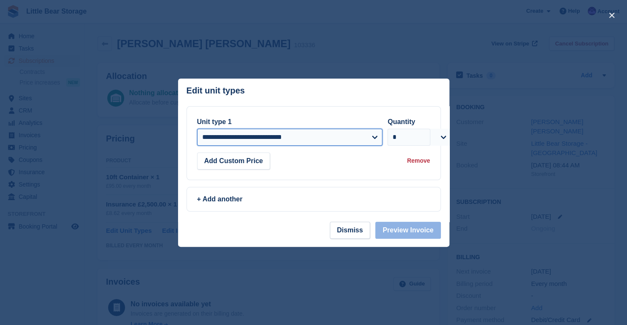 This screenshot has width=627, height=325. What do you see at coordinates (234, 161) in the screenshot?
I see `button: Add Custom Price` at bounding box center [234, 161].